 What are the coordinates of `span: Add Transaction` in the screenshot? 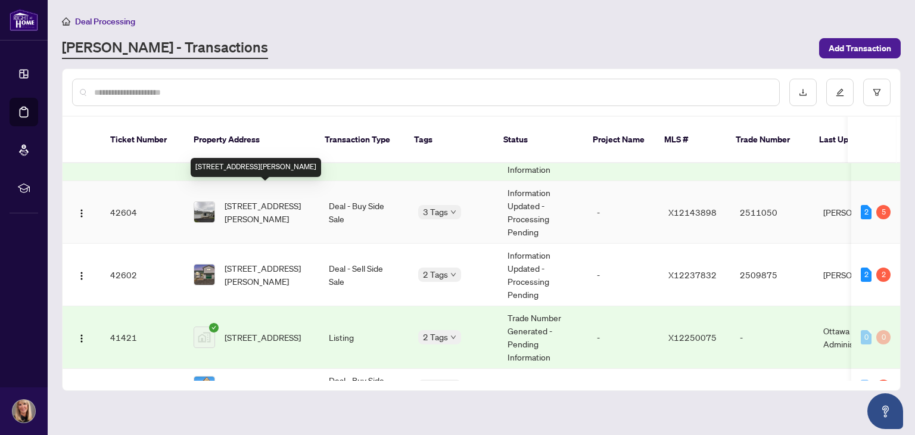 It's located at (859, 48).